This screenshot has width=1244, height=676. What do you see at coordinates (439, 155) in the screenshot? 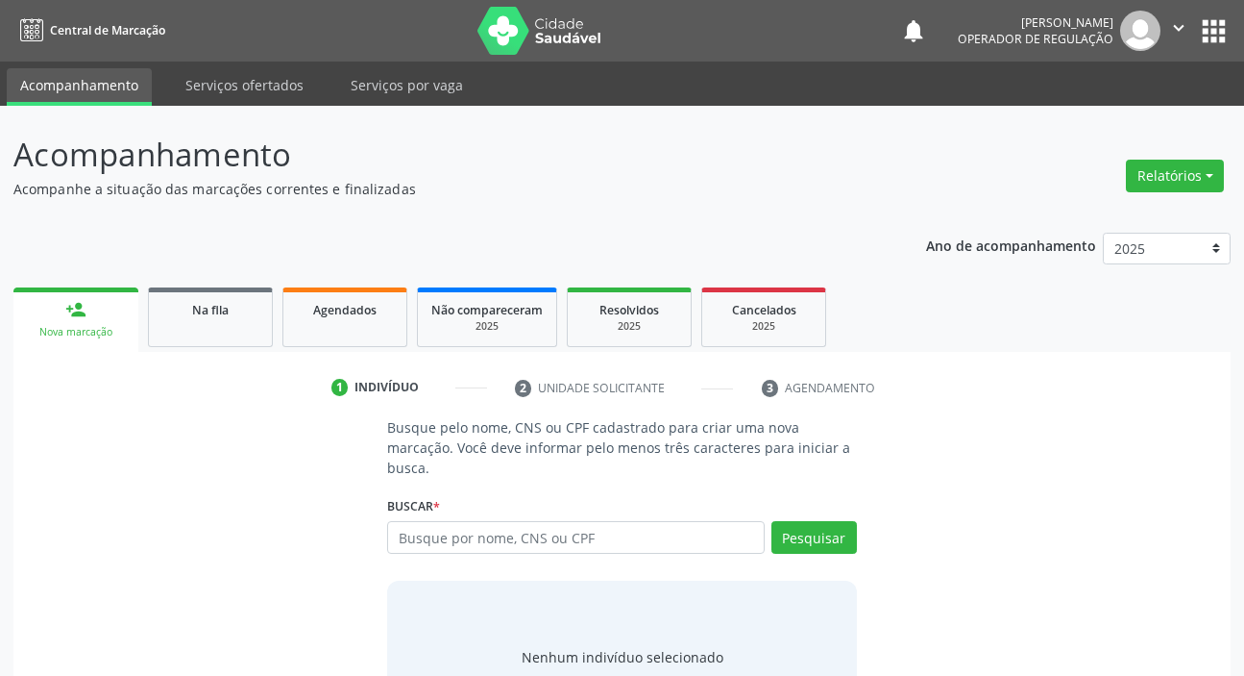
I see `p: Acompanhamento` at bounding box center [439, 155].